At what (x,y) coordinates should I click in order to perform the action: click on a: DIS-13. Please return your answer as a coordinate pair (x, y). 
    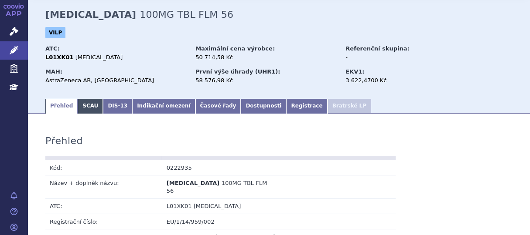
    Looking at the image, I should click on (117, 106).